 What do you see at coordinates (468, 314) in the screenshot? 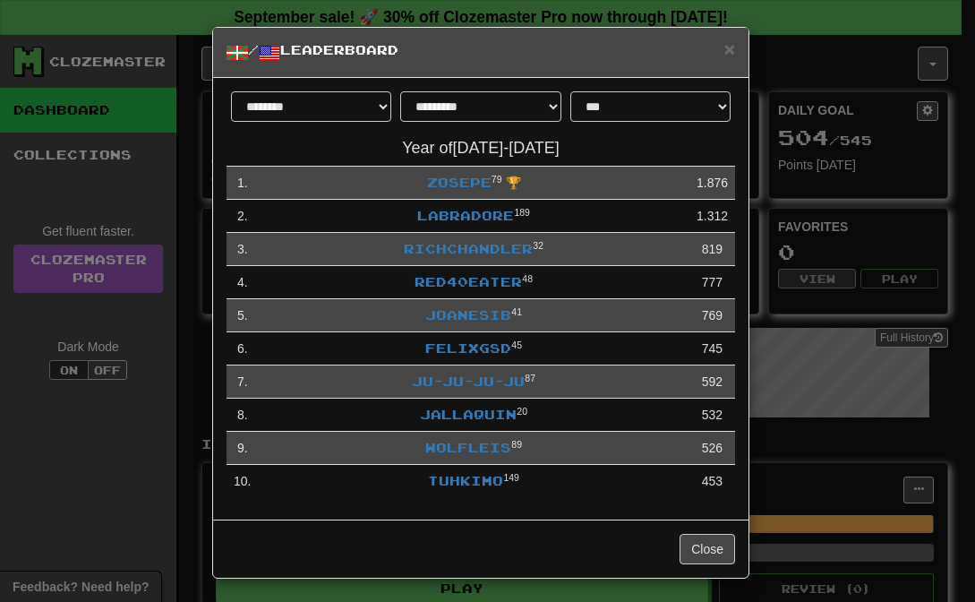
I see `a: JoanesIb` at bounding box center [468, 314].